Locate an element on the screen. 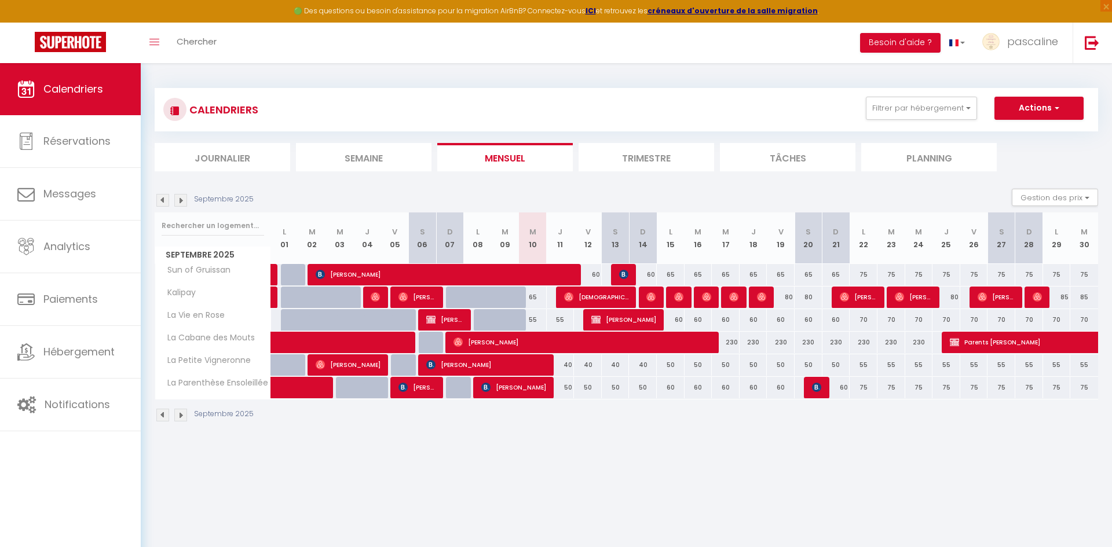  button: Besoin d'aide ? is located at coordinates (900, 43).